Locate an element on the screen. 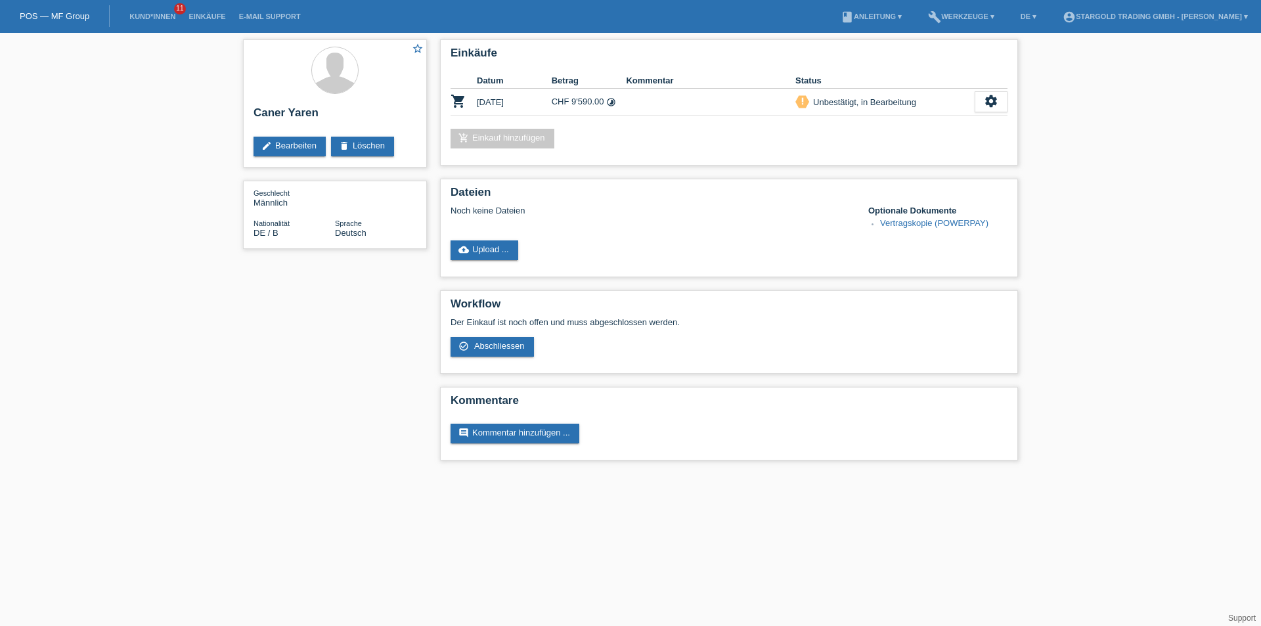 Image resolution: width=1261 pixels, height=626 pixels. a: commentKommentar hinzufügen ... is located at coordinates (515, 433).